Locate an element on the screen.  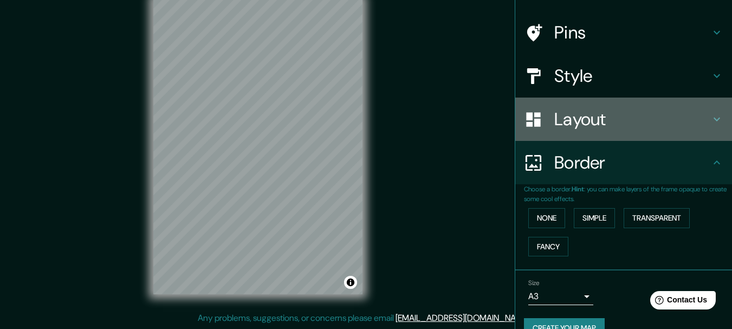
h4: Layout is located at coordinates (632, 119).